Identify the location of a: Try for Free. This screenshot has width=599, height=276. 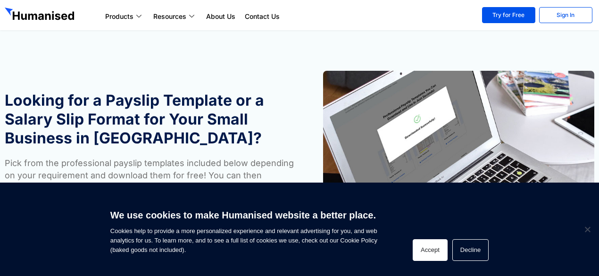
(509, 15).